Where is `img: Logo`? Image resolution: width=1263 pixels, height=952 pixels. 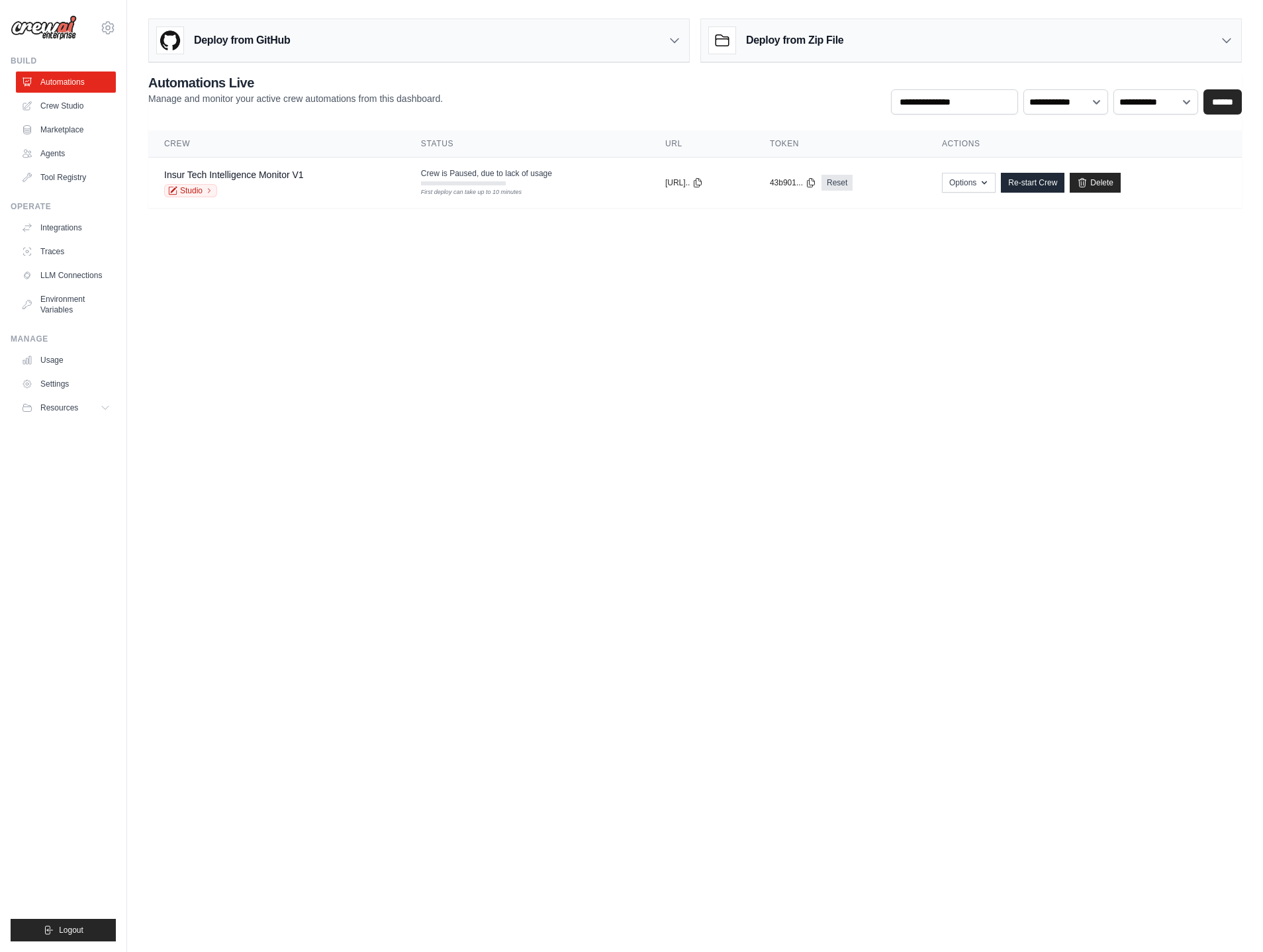 img: Logo is located at coordinates (44, 27).